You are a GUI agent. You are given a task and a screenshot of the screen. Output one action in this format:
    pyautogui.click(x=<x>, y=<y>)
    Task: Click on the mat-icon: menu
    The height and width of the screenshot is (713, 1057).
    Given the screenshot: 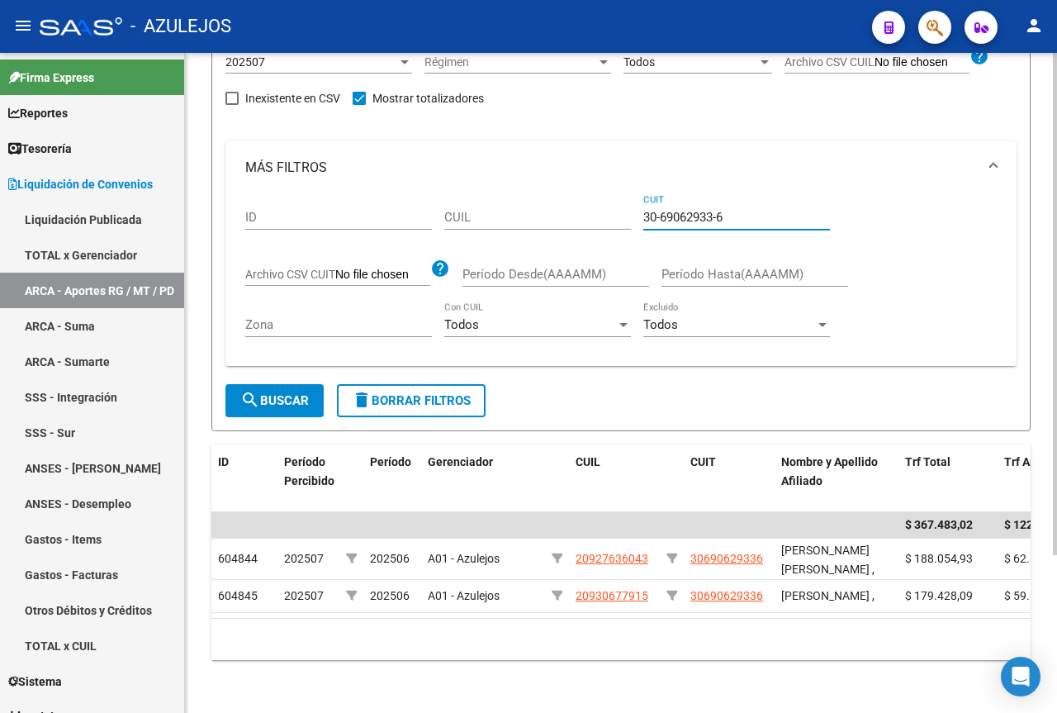 What is the action you would take?
    pyautogui.click(x=23, y=26)
    